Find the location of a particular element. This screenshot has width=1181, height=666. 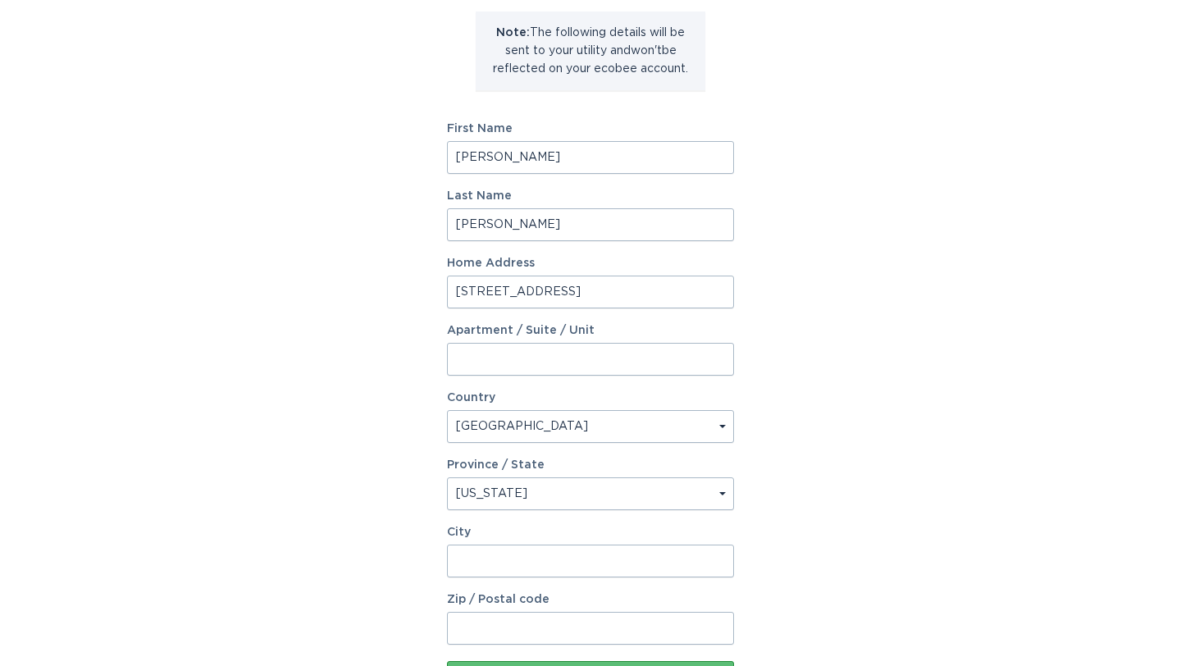

label: Apartment / Suite / Unit is located at coordinates (591, 331).